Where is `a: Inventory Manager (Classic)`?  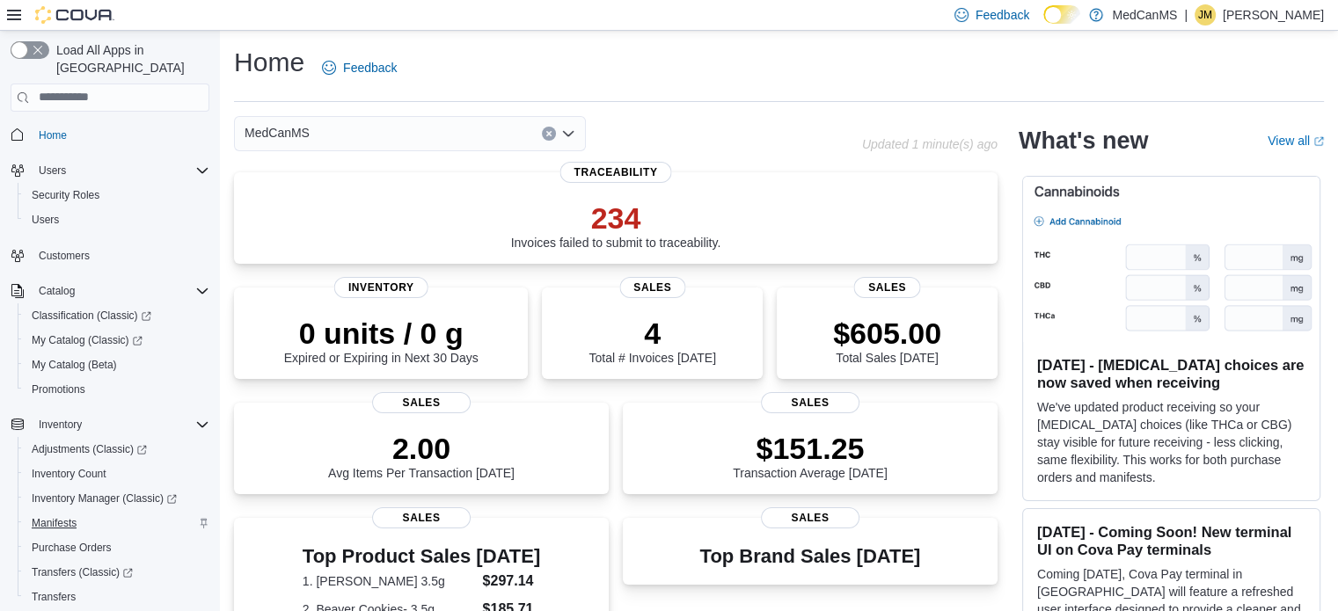 a: Inventory Manager (Classic) is located at coordinates (104, 499).